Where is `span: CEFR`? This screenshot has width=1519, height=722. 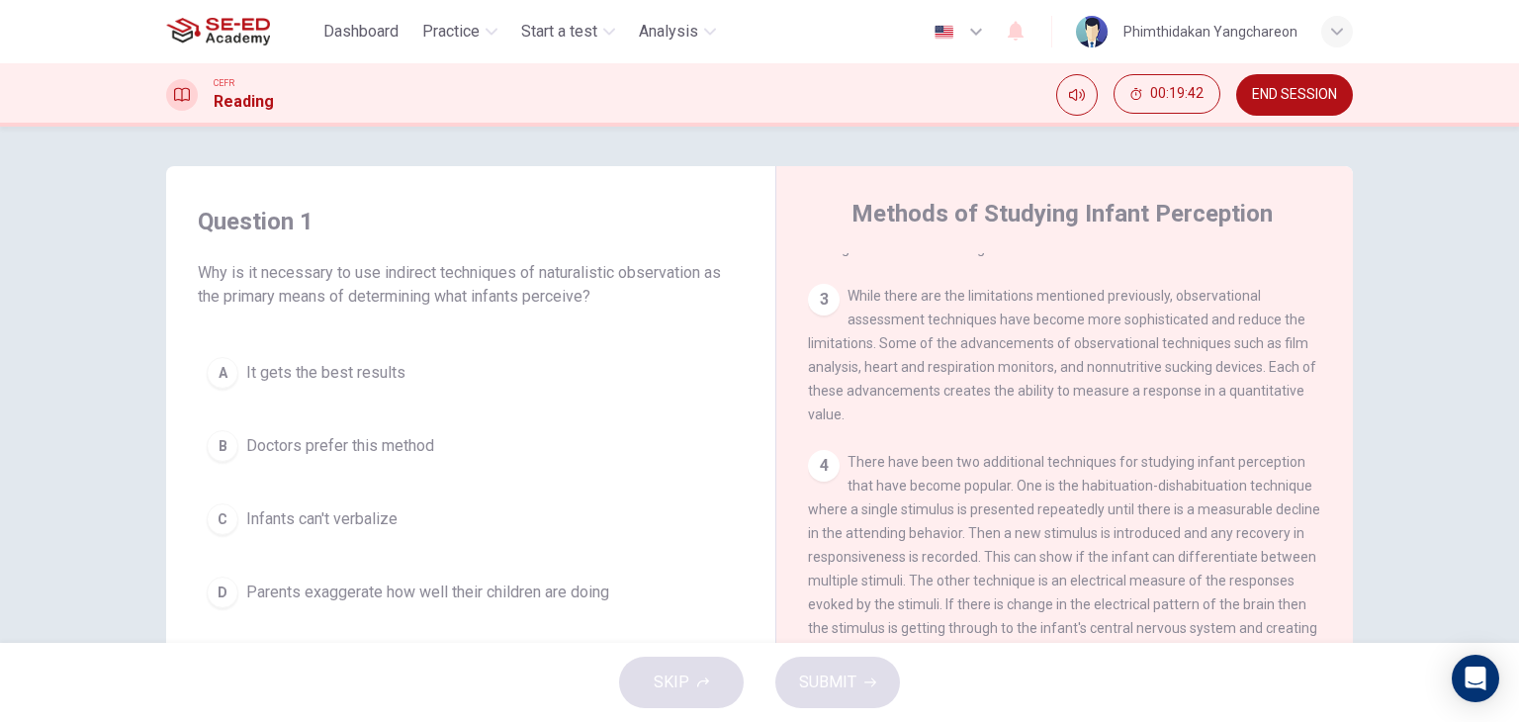
span: CEFR is located at coordinates (223, 83).